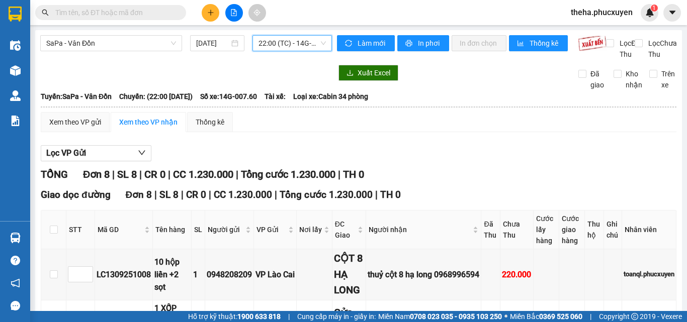 Image resolution: width=687 pixels, height=322 pixels. Describe the element at coordinates (127, 174) in the screenshot. I see `span: SL 8` at that location.